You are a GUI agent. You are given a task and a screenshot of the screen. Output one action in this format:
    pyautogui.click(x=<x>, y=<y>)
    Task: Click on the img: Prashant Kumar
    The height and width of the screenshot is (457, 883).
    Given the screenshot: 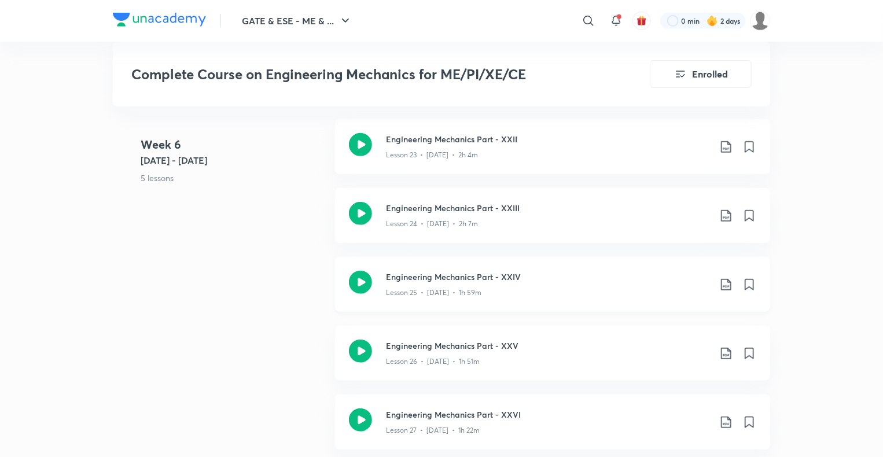 What is the action you would take?
    pyautogui.click(x=761, y=21)
    